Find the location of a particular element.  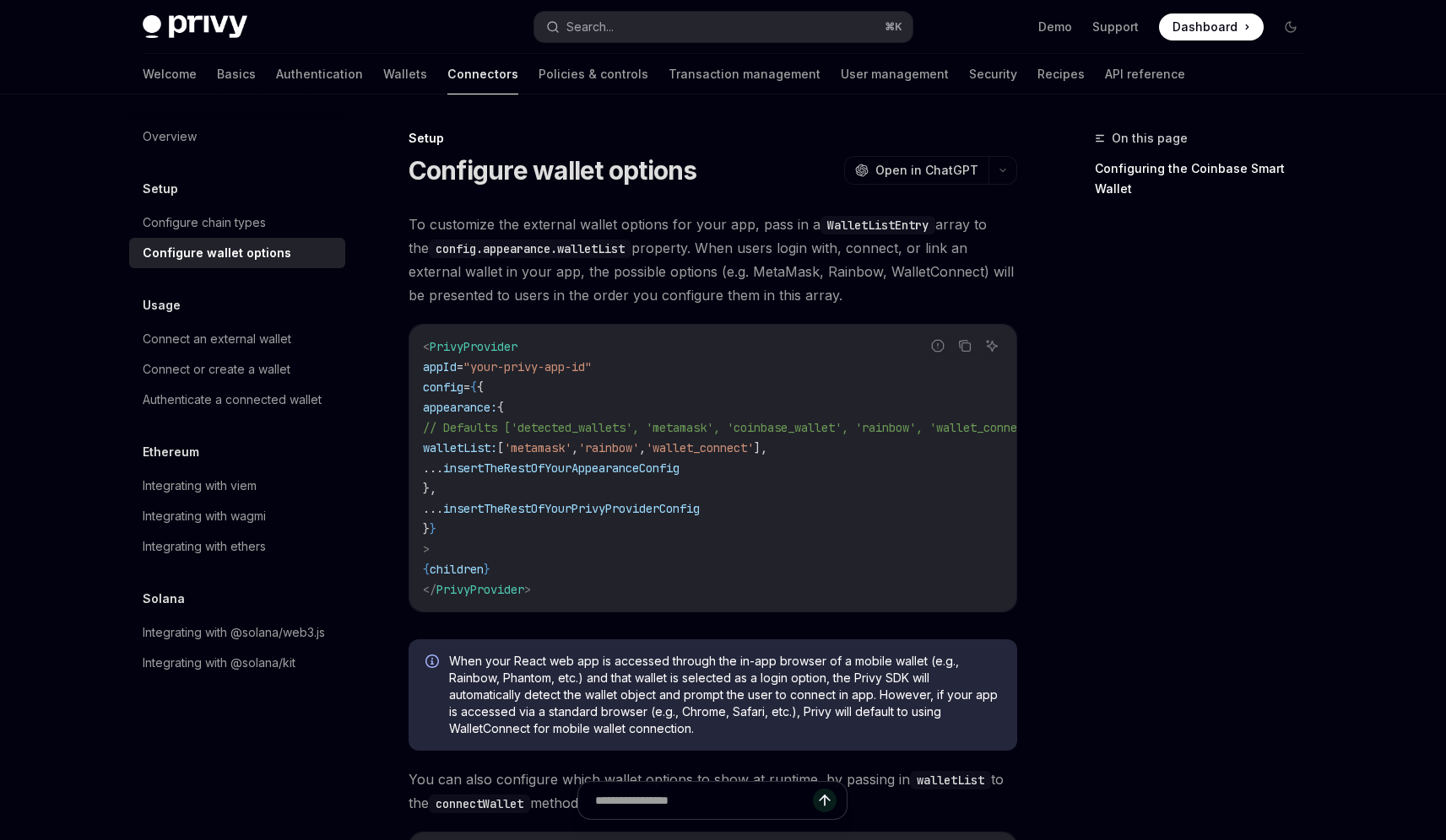

button: Report incorrect code is located at coordinates (937, 346).